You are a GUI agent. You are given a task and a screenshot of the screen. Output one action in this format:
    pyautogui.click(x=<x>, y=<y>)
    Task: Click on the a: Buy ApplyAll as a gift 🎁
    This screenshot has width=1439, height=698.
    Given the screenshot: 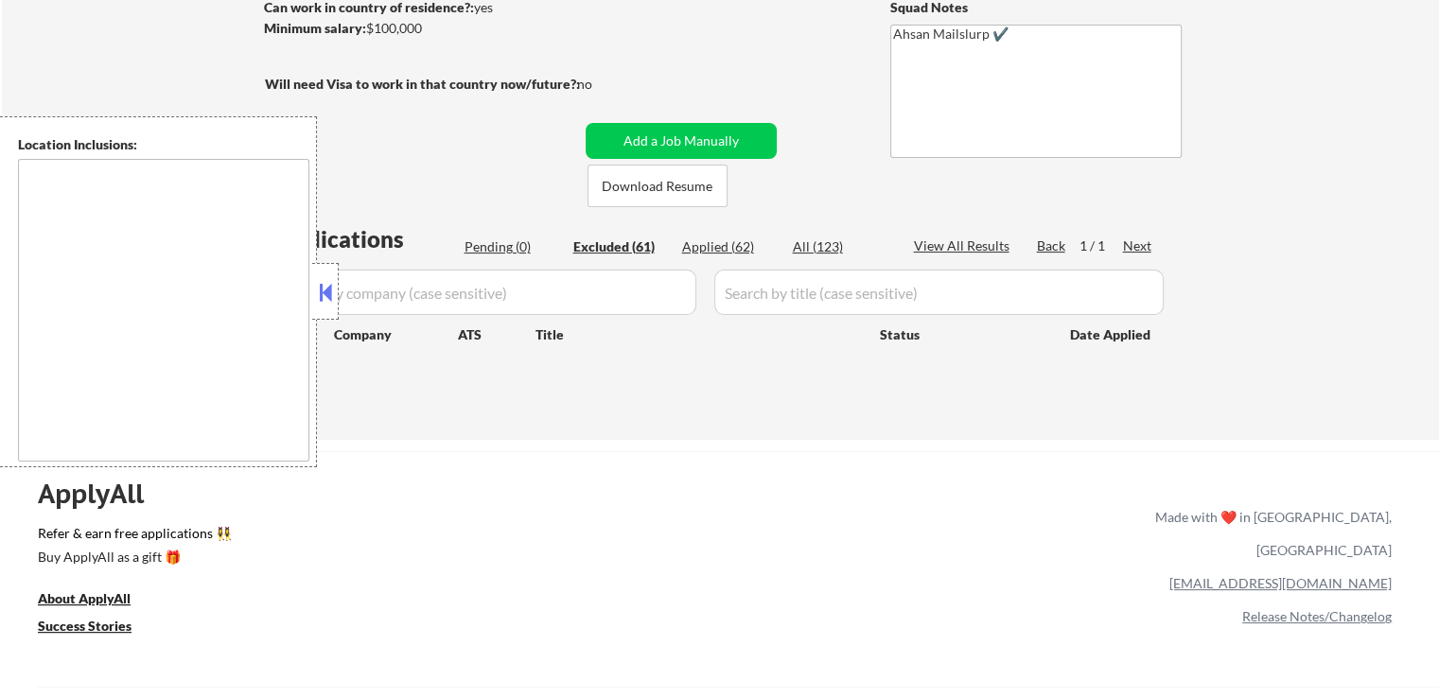 What is the action you would take?
    pyautogui.click(x=132, y=558)
    